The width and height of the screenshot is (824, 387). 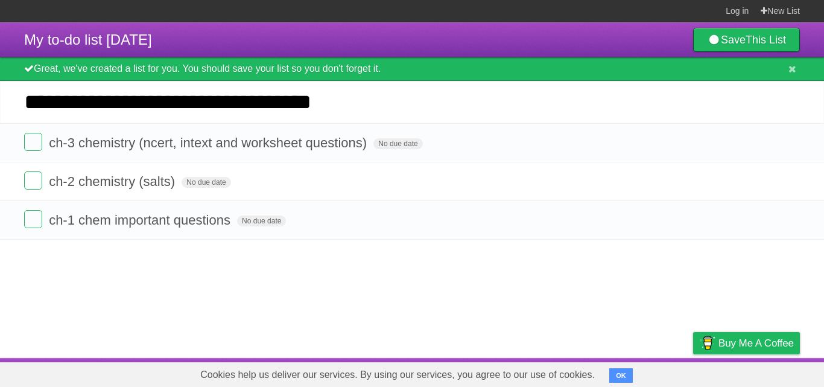 I want to click on a: About, so click(x=545, y=372).